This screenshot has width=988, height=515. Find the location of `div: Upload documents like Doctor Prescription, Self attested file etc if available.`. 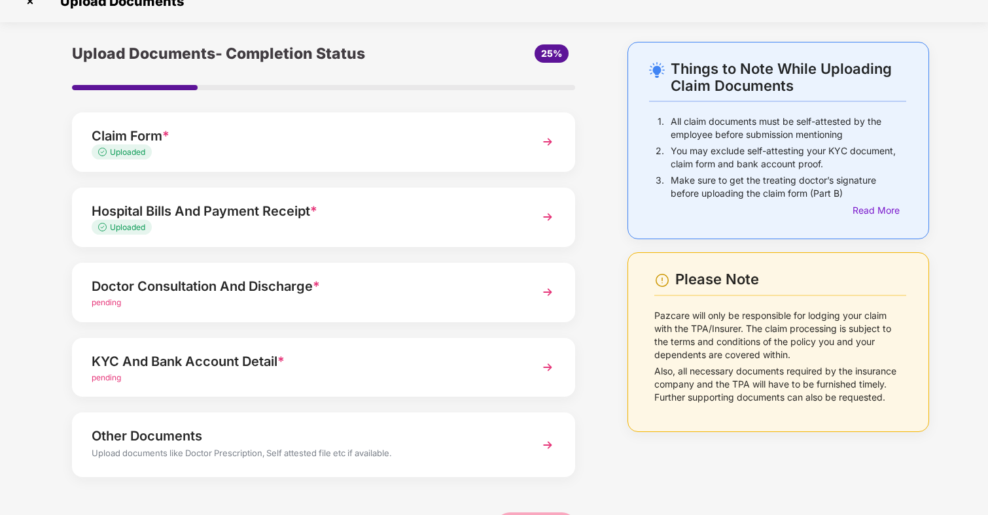

div: Upload documents like Doctor Prescription, Self attested file etc if available. is located at coordinates (304, 455).